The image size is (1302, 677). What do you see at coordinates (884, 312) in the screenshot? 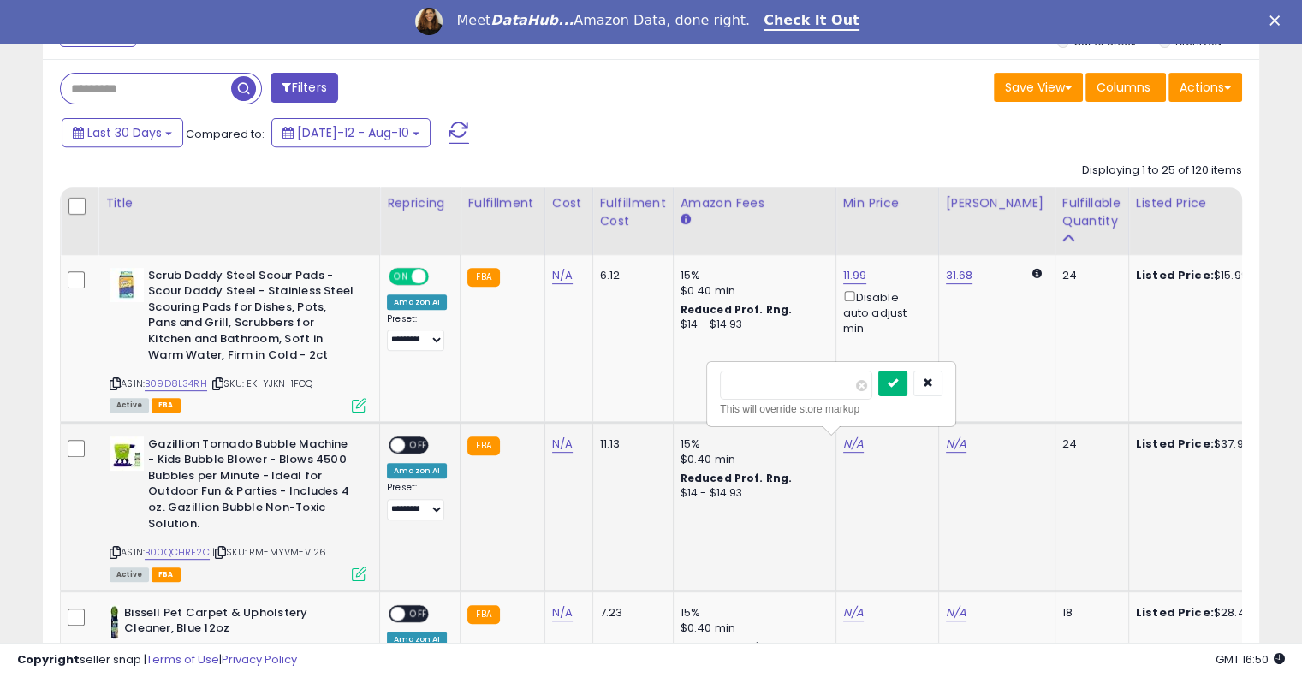
I see `div: Disable auto adjust min` at bounding box center [884, 312].